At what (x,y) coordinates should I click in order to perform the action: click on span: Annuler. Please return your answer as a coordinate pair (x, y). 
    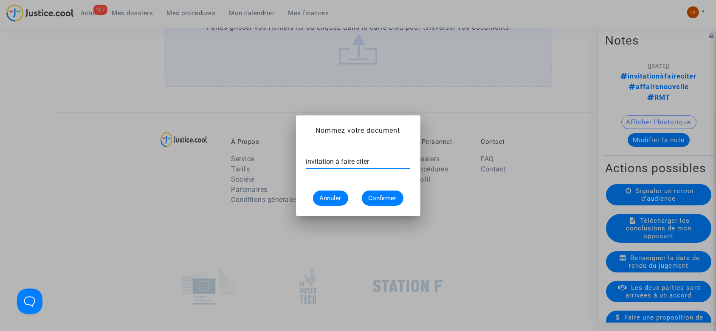
    Looking at the image, I should click on (330, 198).